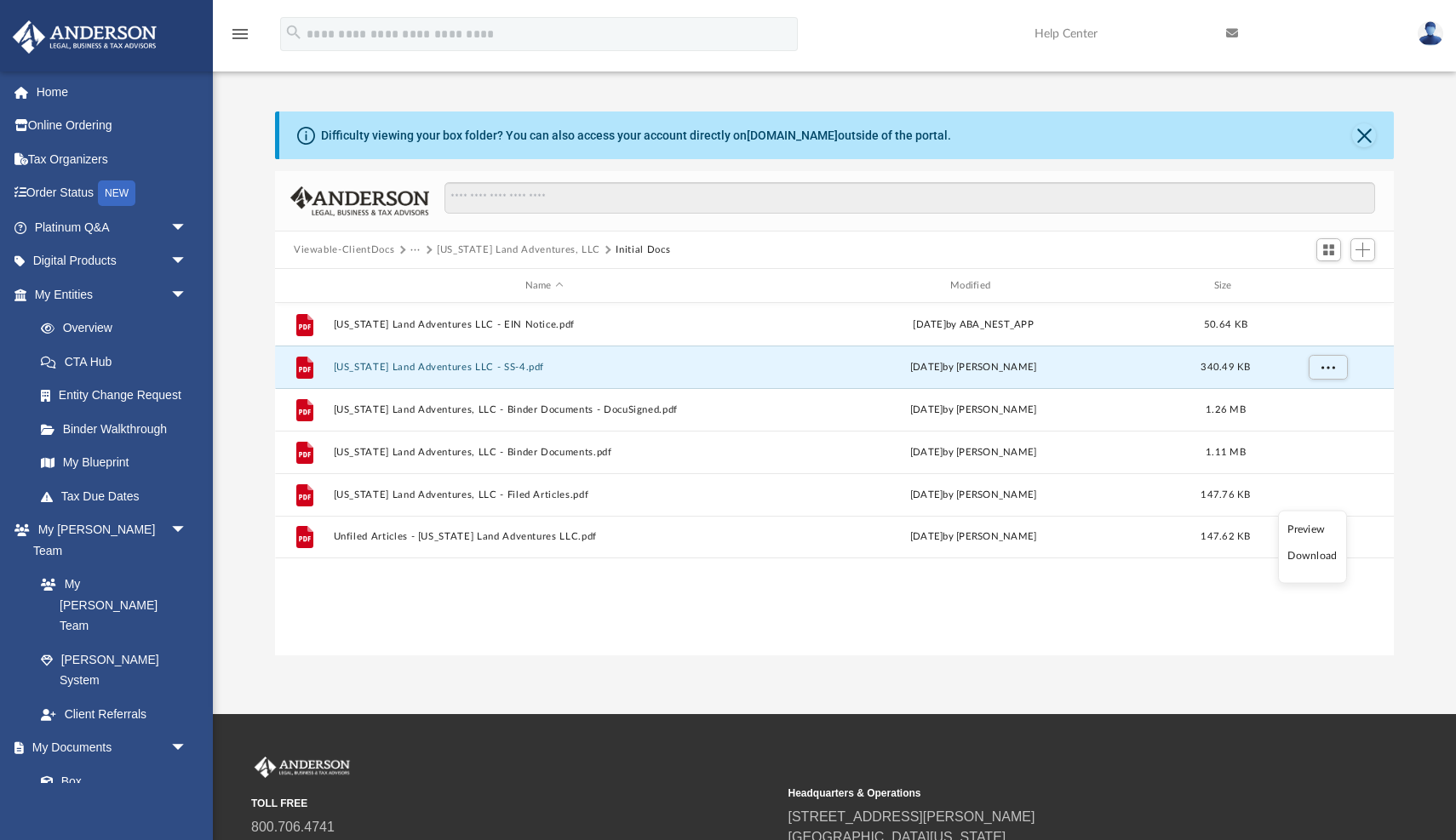 The image size is (1456, 840). I want to click on button: More options, so click(1328, 368).